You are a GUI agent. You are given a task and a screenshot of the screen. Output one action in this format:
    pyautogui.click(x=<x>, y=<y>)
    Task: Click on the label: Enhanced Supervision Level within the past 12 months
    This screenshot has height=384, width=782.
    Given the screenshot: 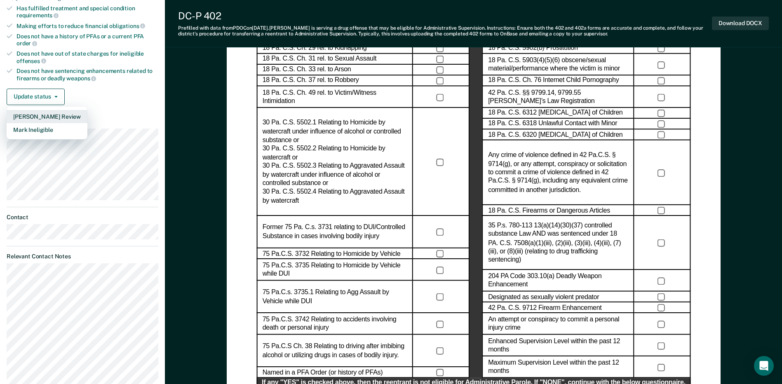 What is the action you would take?
    pyautogui.click(x=558, y=346)
    